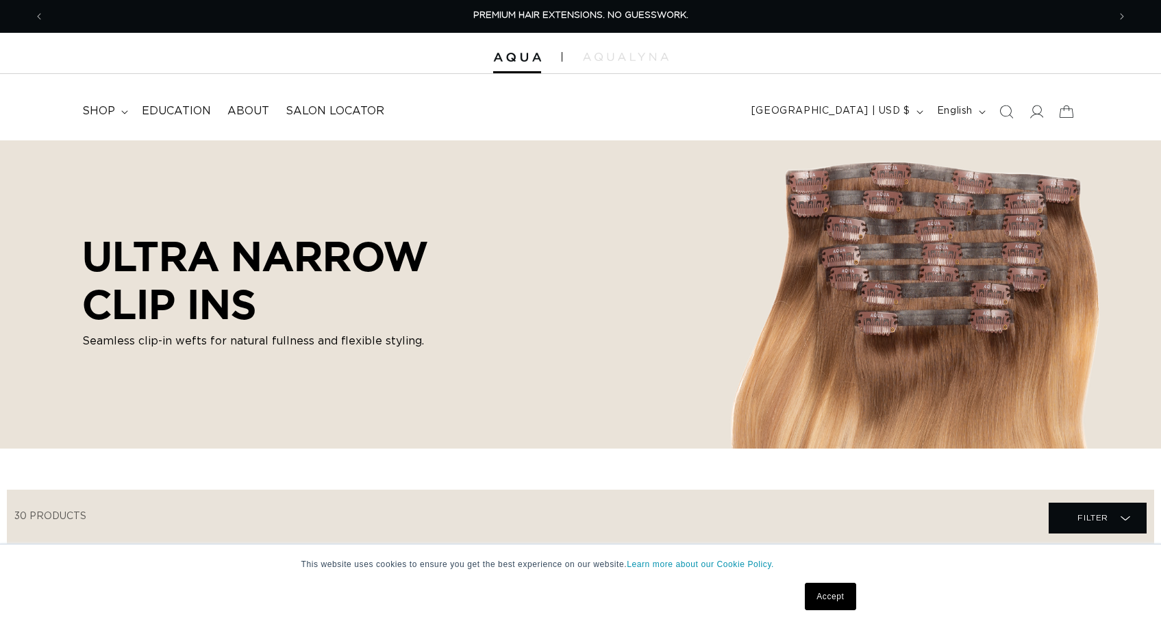  I want to click on span: 30 products, so click(50, 517).